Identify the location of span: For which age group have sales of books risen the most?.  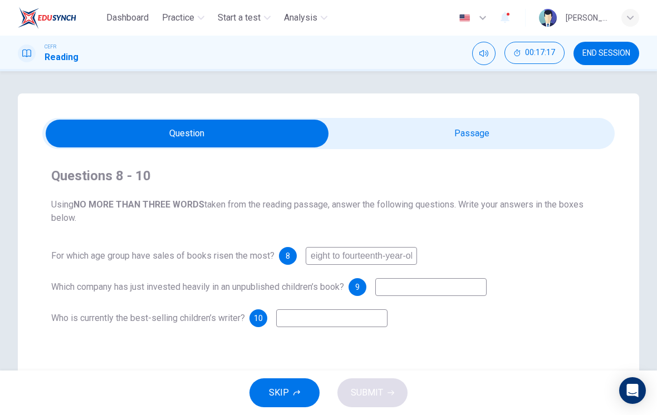
(162, 255).